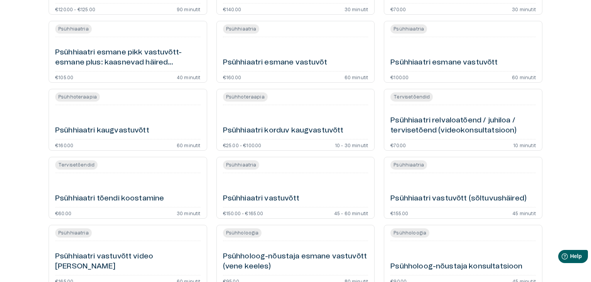  I want to click on p: 10 - 30 minutit, so click(351, 145).